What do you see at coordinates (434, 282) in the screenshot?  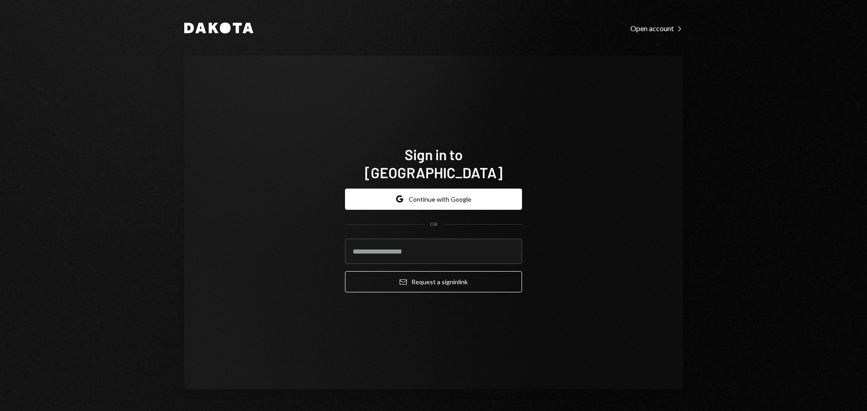 I see `button: Request a signinlink` at bounding box center [434, 282].